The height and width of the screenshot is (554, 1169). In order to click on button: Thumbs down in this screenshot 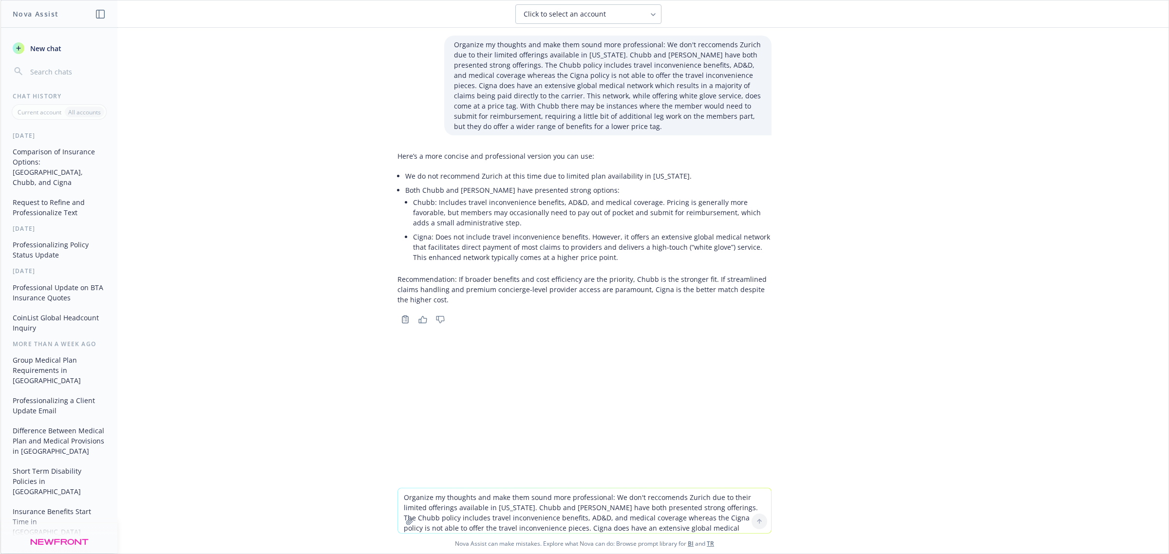, I will do `click(440, 319)`.